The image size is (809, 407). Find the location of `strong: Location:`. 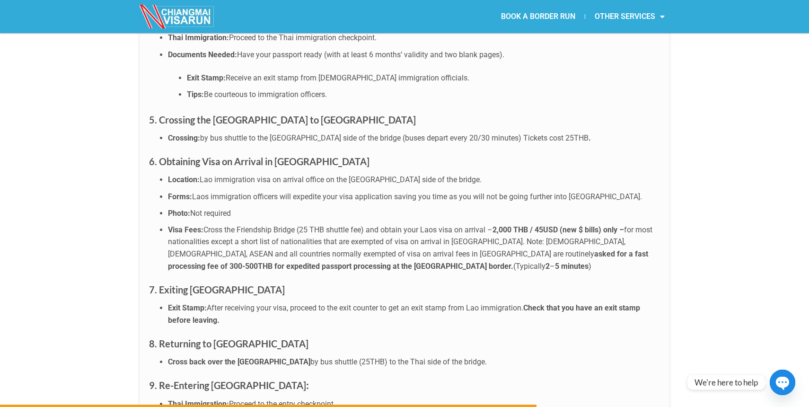

strong: Location: is located at coordinates (184, 179).